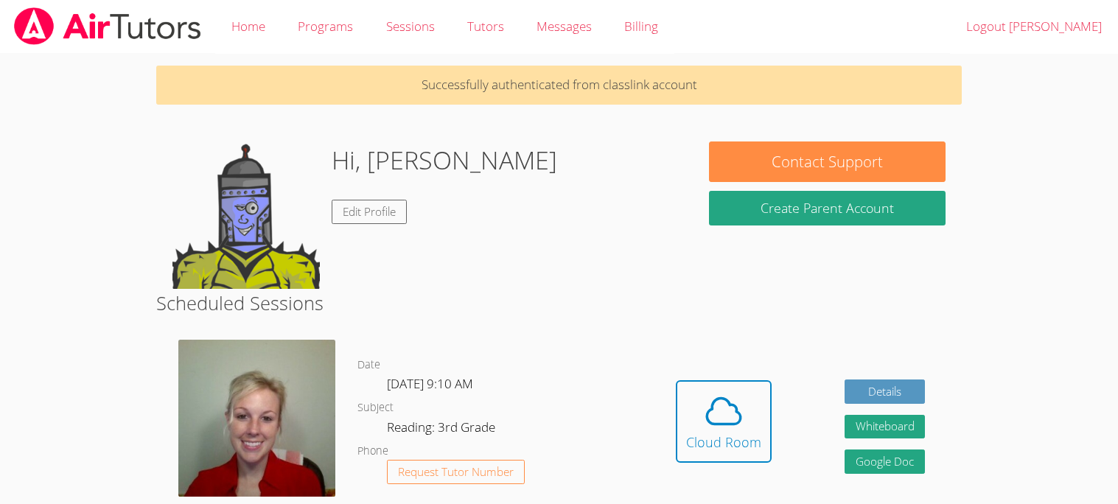 The height and width of the screenshot is (504, 1118). What do you see at coordinates (724, 442) in the screenshot?
I see `div: Cloud Room` at bounding box center [724, 442].